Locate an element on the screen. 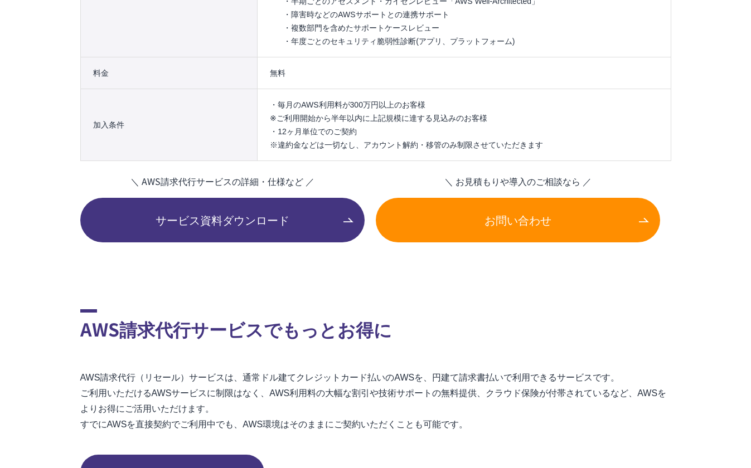 This screenshot has width=751, height=468. li: ・12ヶ月単位でのご契約 ※違約金などは一切なし、アカウント解約・移管のみ制限させていただきます is located at coordinates (464, 138).